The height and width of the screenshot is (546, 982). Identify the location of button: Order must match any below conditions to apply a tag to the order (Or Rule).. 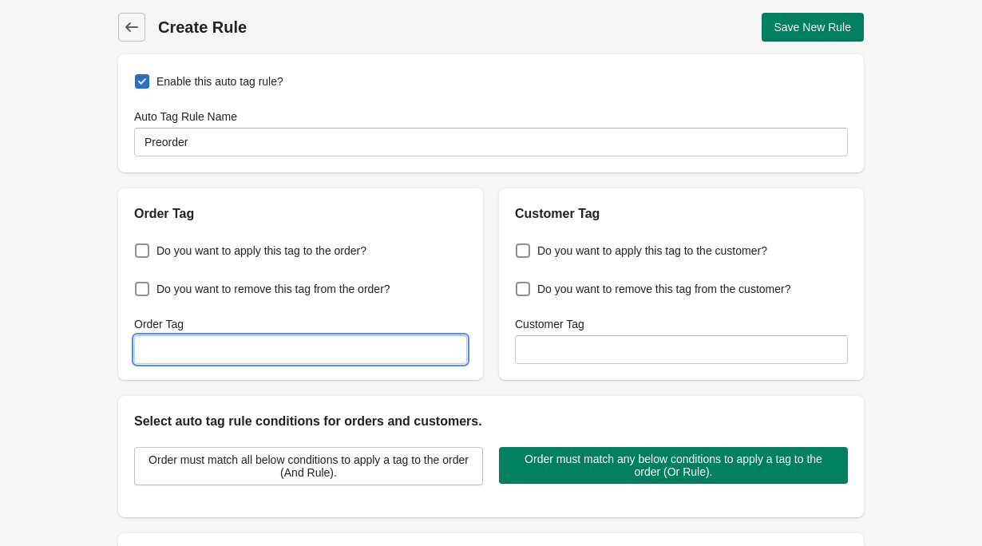
(673, 465).